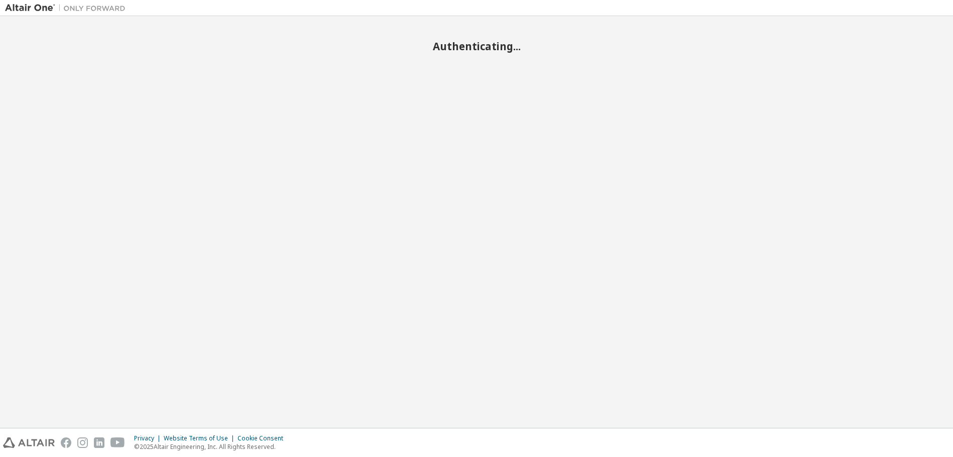  Describe the element at coordinates (29, 442) in the screenshot. I see `img: altair_logo.svg` at that location.